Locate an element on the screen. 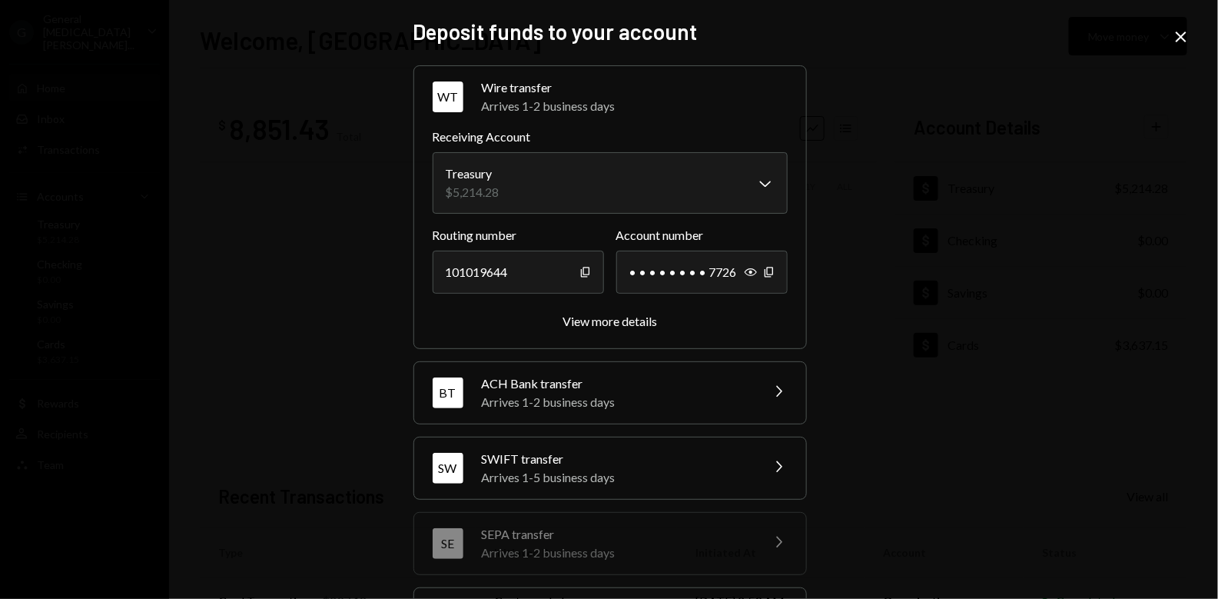 The height and width of the screenshot is (599, 1218). div: SE is located at coordinates (448, 543).